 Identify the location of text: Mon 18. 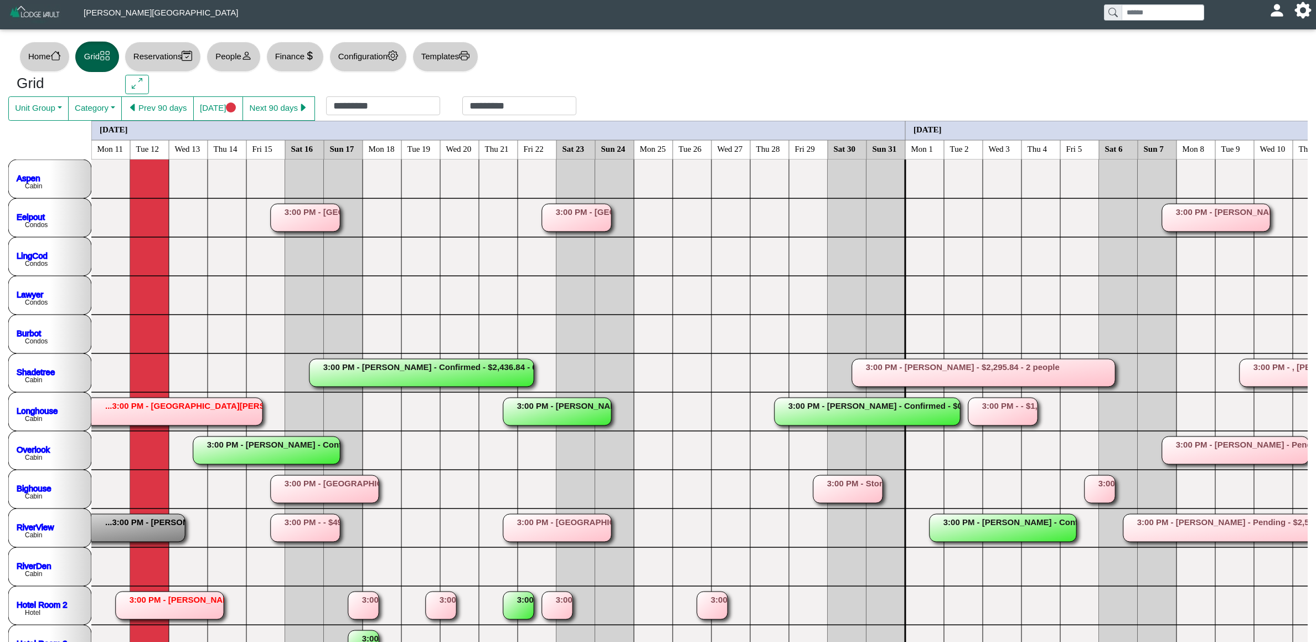
(381, 148).